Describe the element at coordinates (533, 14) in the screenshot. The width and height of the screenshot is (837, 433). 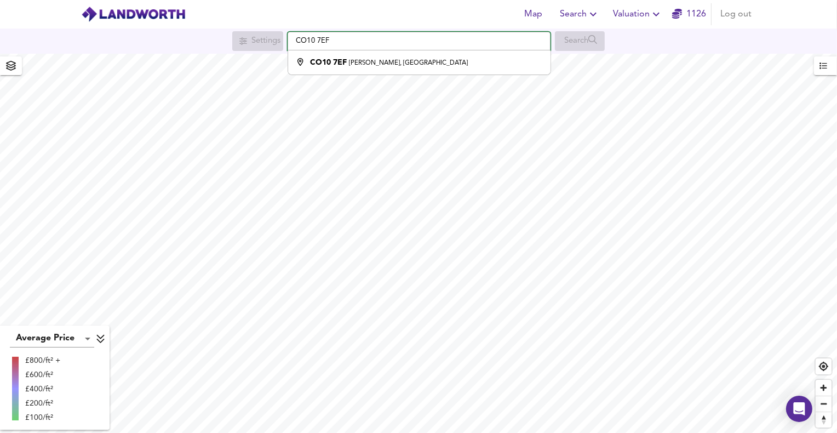
I see `button: Map` at that location.